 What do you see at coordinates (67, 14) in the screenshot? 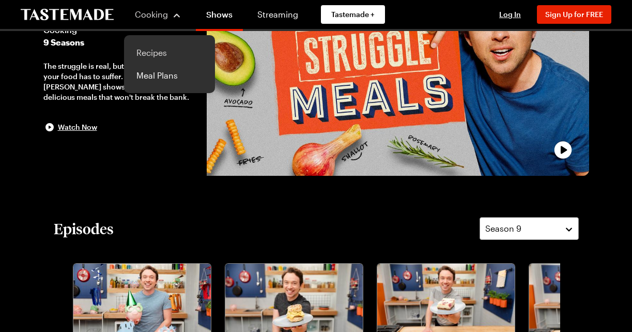
I see `a: To Tastemade Home Page` at bounding box center [67, 14].